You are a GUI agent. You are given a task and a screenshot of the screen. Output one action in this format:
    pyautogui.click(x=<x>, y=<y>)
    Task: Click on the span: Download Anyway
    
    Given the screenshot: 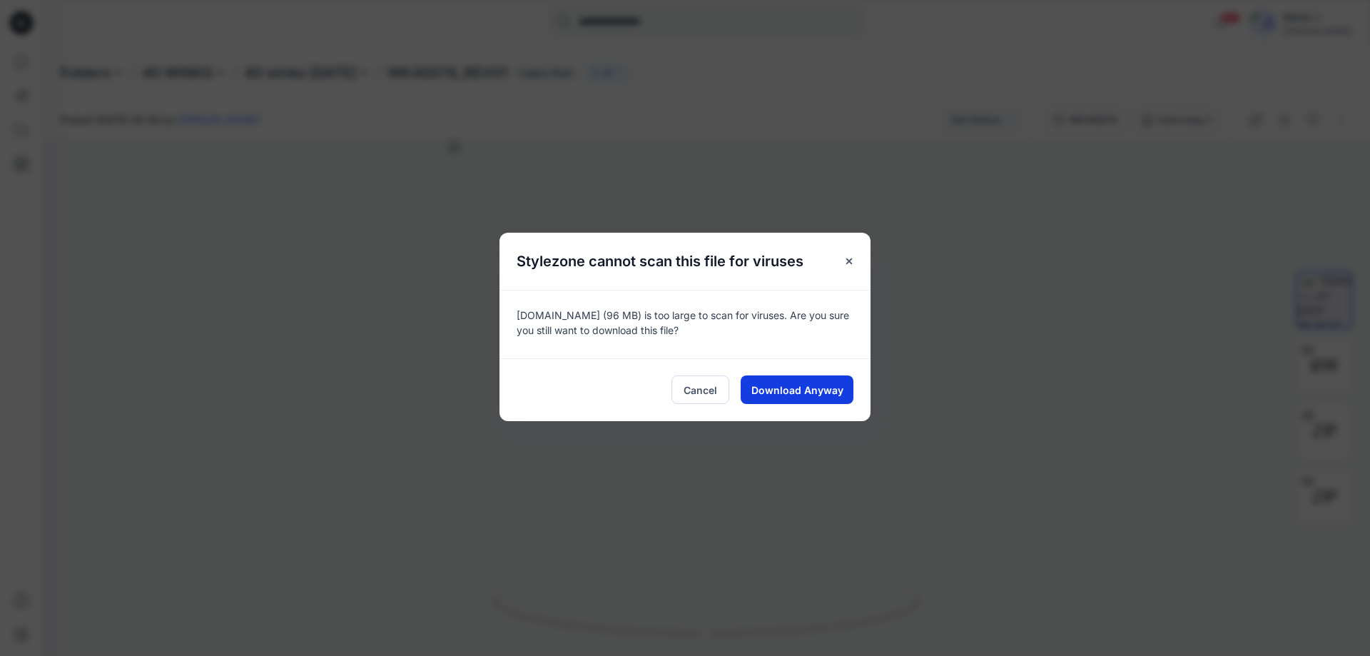 What is the action you would take?
    pyautogui.click(x=797, y=390)
    